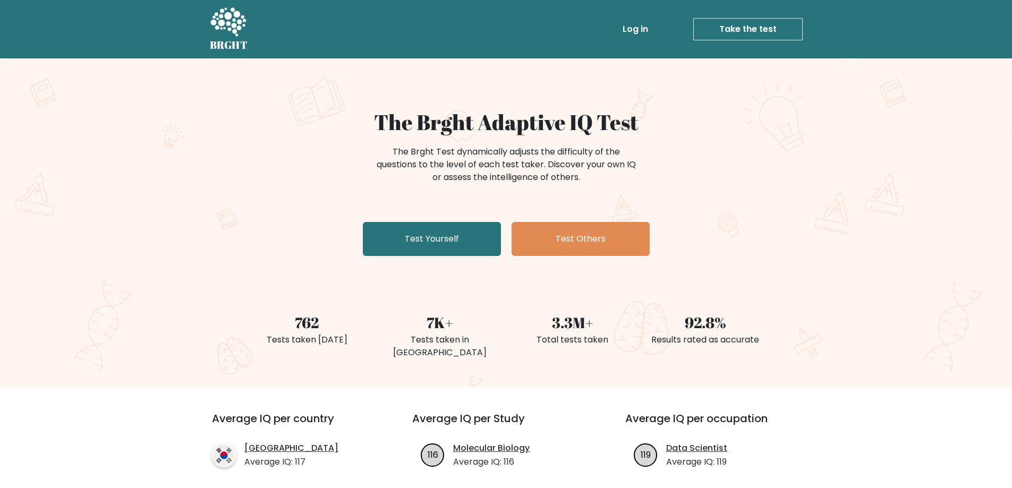 The image size is (1012, 488). Describe the element at coordinates (696, 462) in the screenshot. I see `p: Average IQ: 119` at that location.